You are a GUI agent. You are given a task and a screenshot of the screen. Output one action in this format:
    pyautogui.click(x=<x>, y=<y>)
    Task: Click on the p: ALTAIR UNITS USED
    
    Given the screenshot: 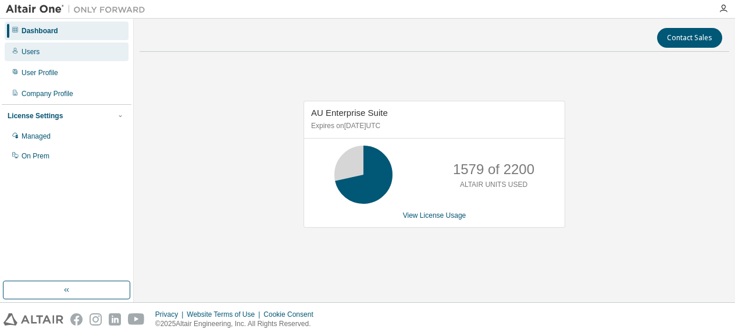 What is the action you would take?
    pyautogui.click(x=494, y=184)
    